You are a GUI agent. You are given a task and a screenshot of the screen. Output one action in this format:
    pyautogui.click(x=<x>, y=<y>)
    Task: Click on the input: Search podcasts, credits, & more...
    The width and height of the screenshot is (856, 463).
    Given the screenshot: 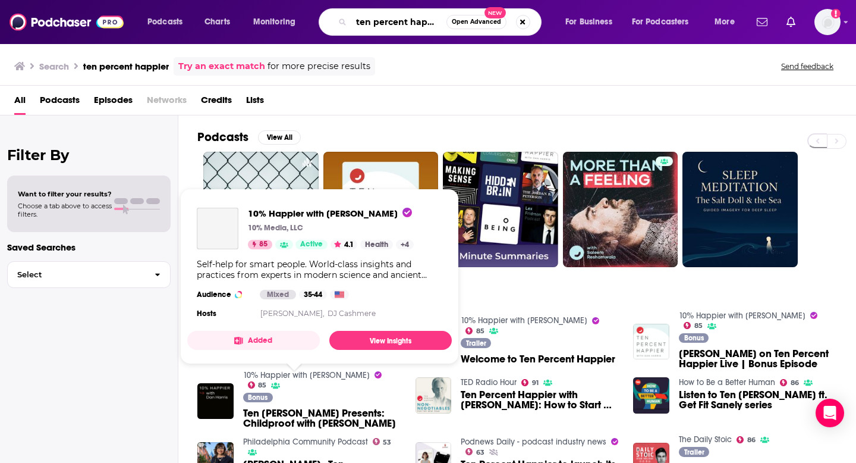 What is the action you would take?
    pyautogui.click(x=399, y=22)
    